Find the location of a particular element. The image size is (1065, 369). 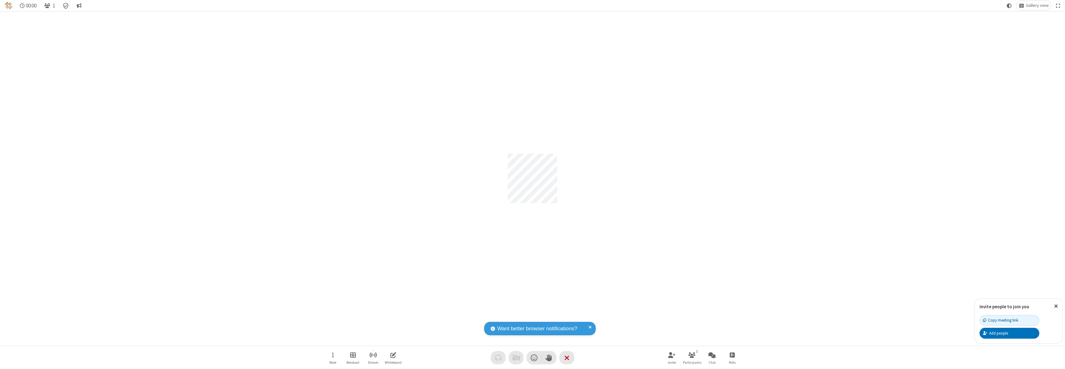

span: Chat is located at coordinates (712, 362).